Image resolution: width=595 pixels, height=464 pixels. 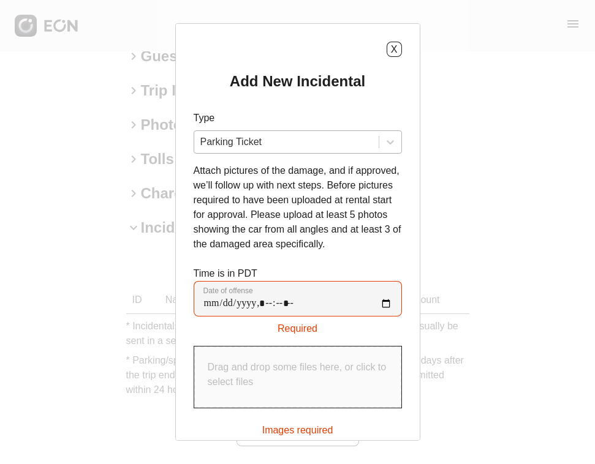 I want to click on button: X, so click(x=394, y=49).